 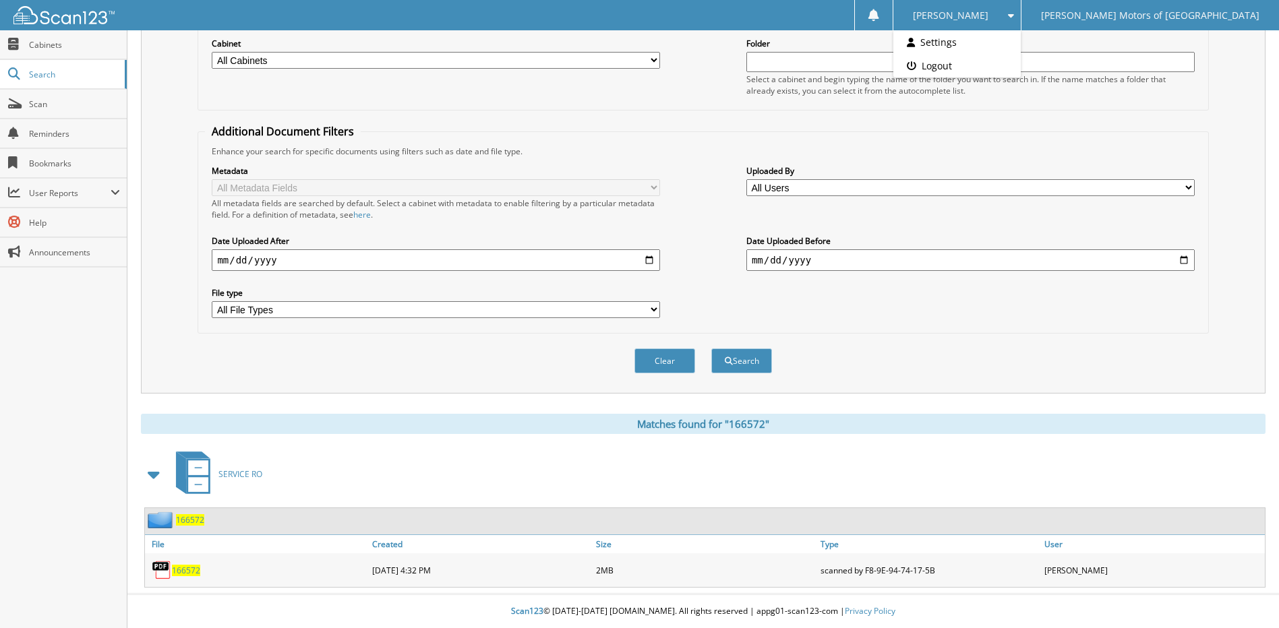 I want to click on span: Search, so click(x=73, y=74).